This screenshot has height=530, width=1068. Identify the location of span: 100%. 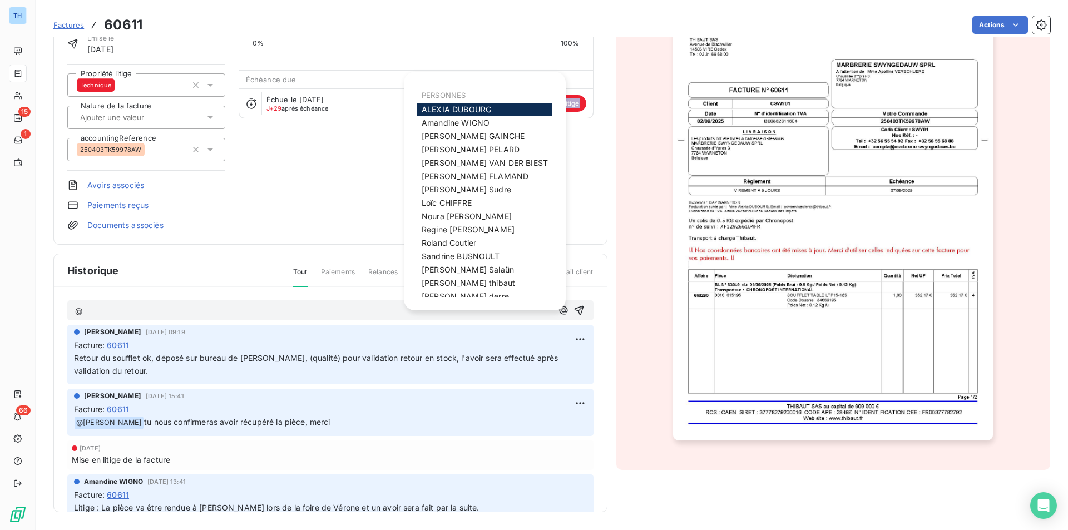
(570, 43).